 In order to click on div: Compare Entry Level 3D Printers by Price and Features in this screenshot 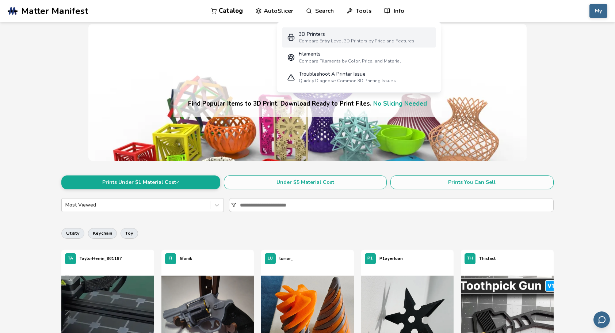, I will do `click(357, 41)`.